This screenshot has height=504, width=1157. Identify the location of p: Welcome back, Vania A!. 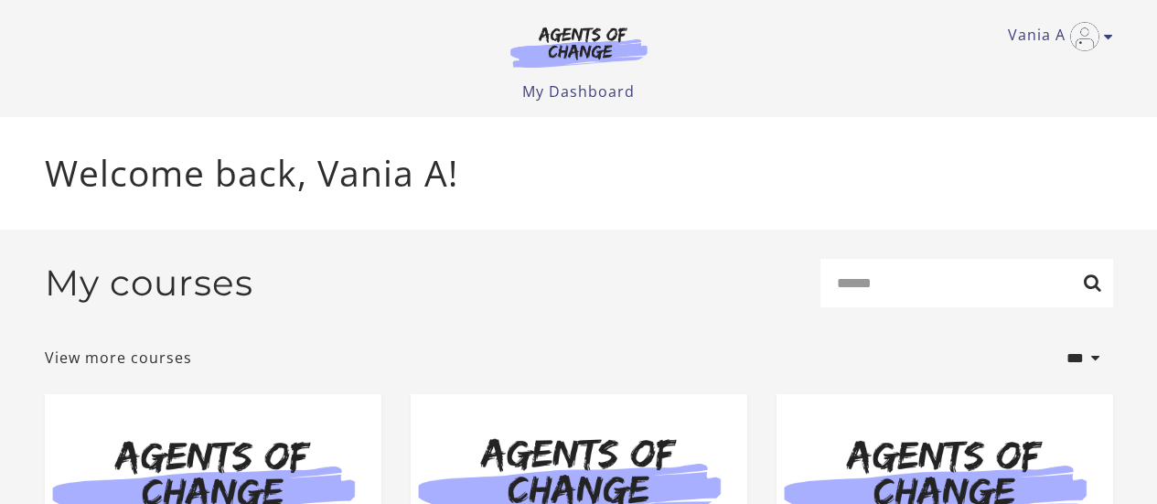
(579, 173).